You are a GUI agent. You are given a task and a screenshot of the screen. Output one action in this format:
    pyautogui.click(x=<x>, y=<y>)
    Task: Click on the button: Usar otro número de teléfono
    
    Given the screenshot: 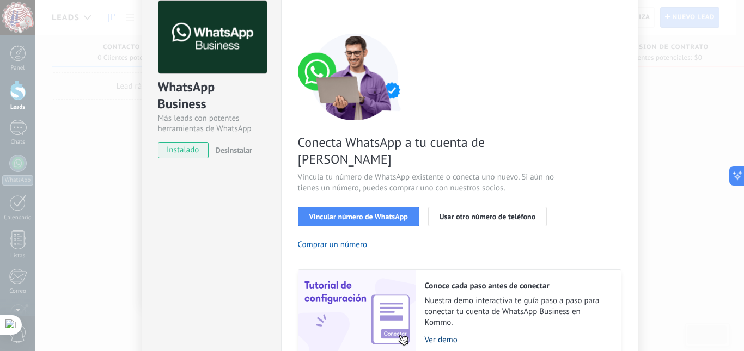 What is the action you would take?
    pyautogui.click(x=487, y=217)
    